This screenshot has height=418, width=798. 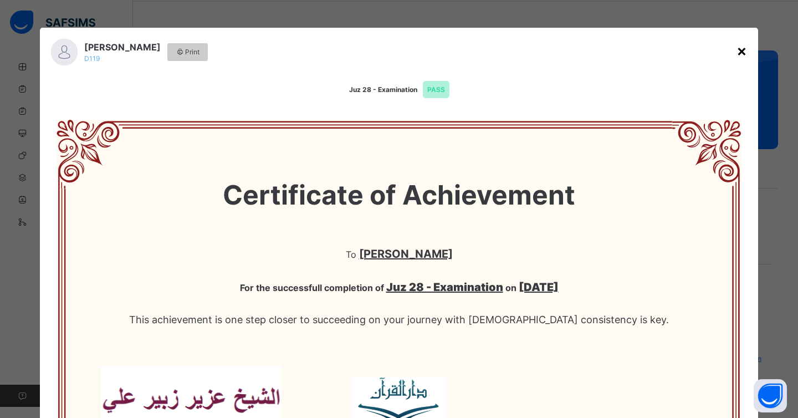 What do you see at coordinates (399, 254) in the screenshot?
I see `span: To` at bounding box center [399, 254].